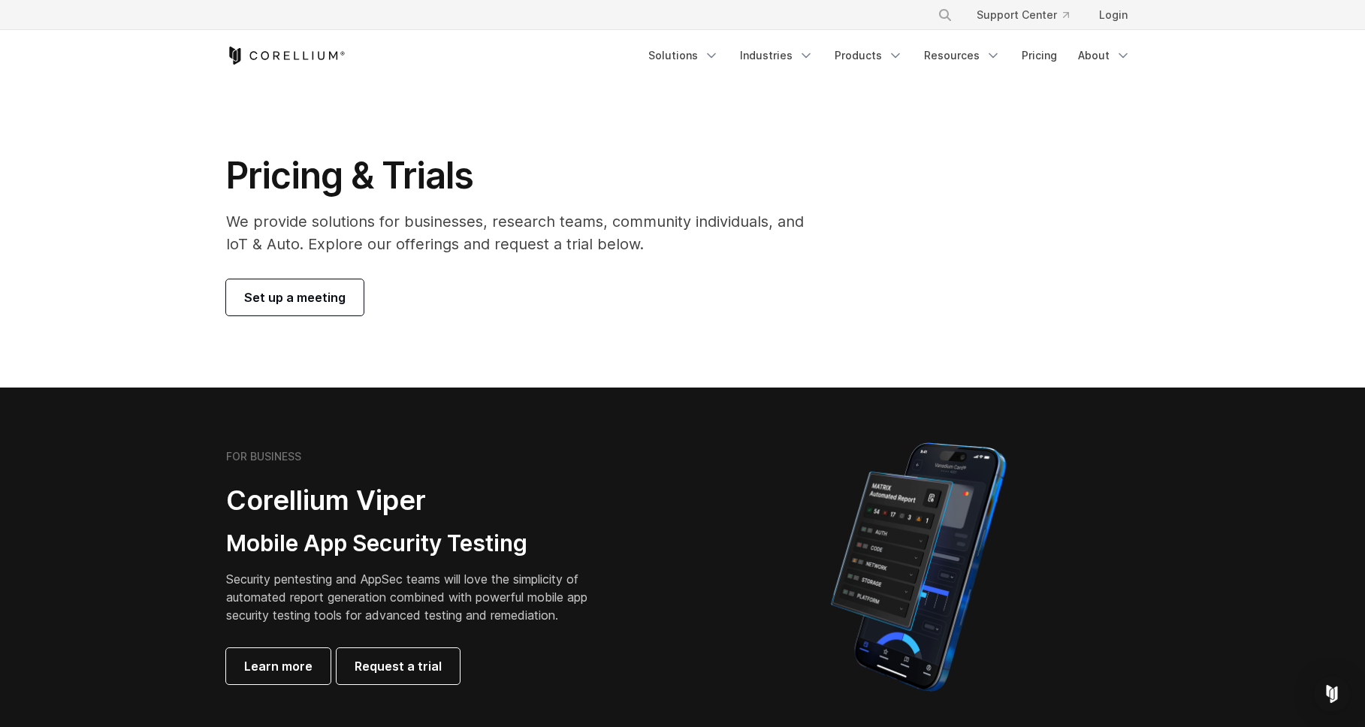 The height and width of the screenshot is (727, 1365). What do you see at coordinates (1105, 56) in the screenshot?
I see `a: About` at bounding box center [1105, 56].